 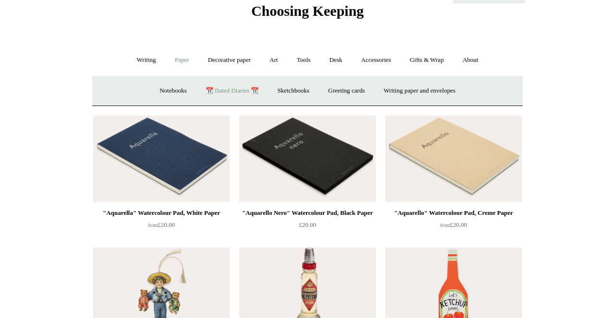 I want to click on a: Greeting cards, so click(x=346, y=91).